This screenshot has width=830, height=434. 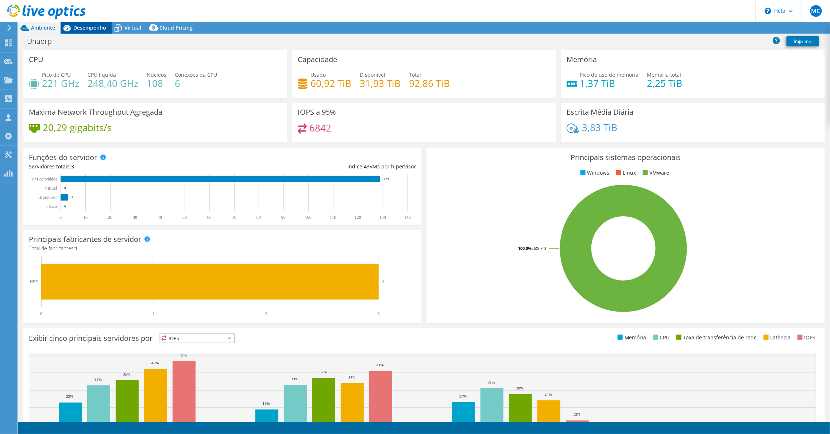 What do you see at coordinates (367, 166) in the screenshot?
I see `span: 43` at bounding box center [367, 166].